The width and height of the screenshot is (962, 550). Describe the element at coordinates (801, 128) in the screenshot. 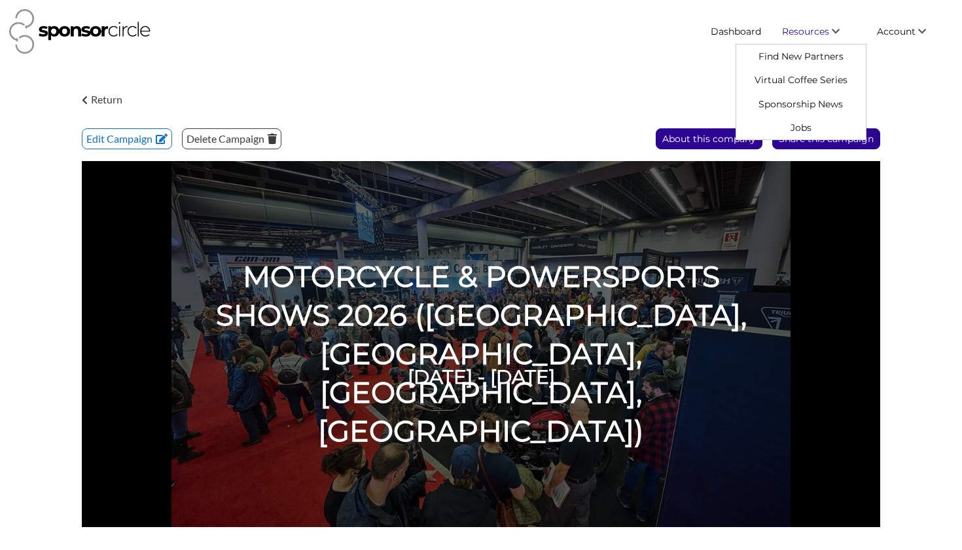

I see `a: Jobs` at that location.